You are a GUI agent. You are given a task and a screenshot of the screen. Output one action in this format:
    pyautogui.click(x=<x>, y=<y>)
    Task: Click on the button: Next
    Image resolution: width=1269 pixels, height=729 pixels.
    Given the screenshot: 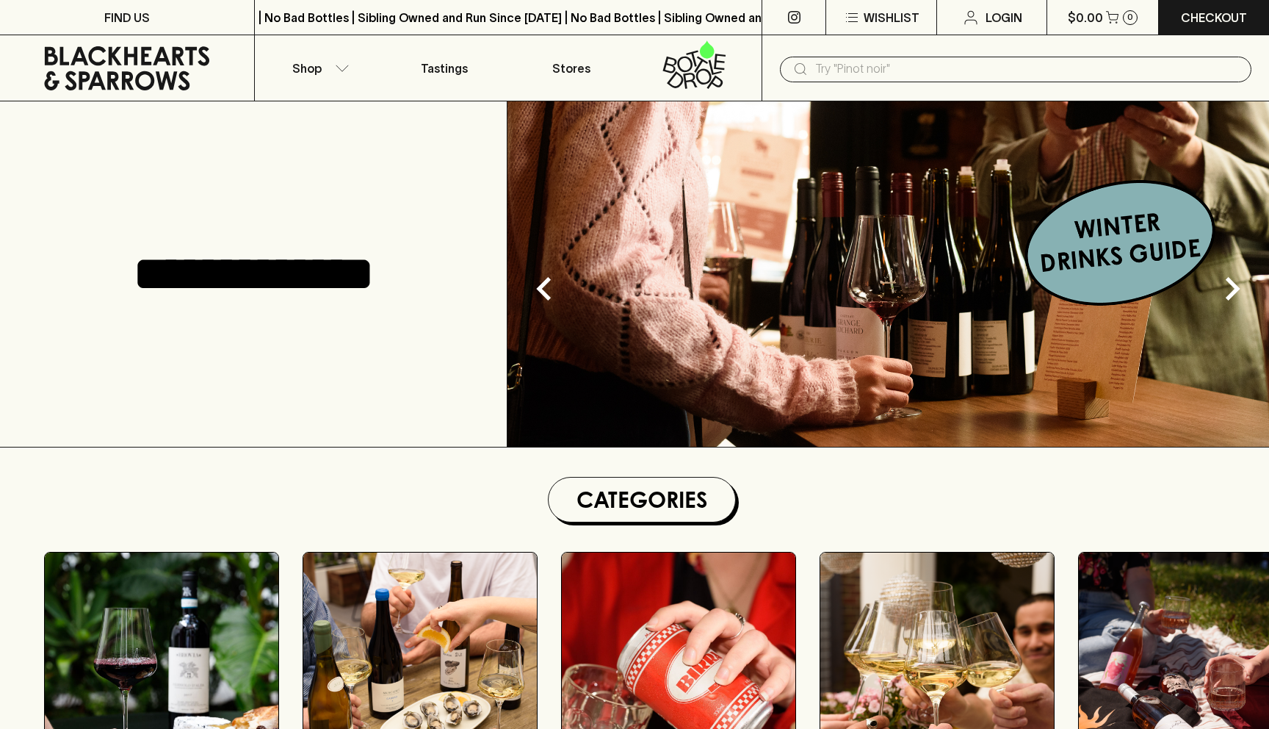 What is the action you would take?
    pyautogui.click(x=1233, y=289)
    